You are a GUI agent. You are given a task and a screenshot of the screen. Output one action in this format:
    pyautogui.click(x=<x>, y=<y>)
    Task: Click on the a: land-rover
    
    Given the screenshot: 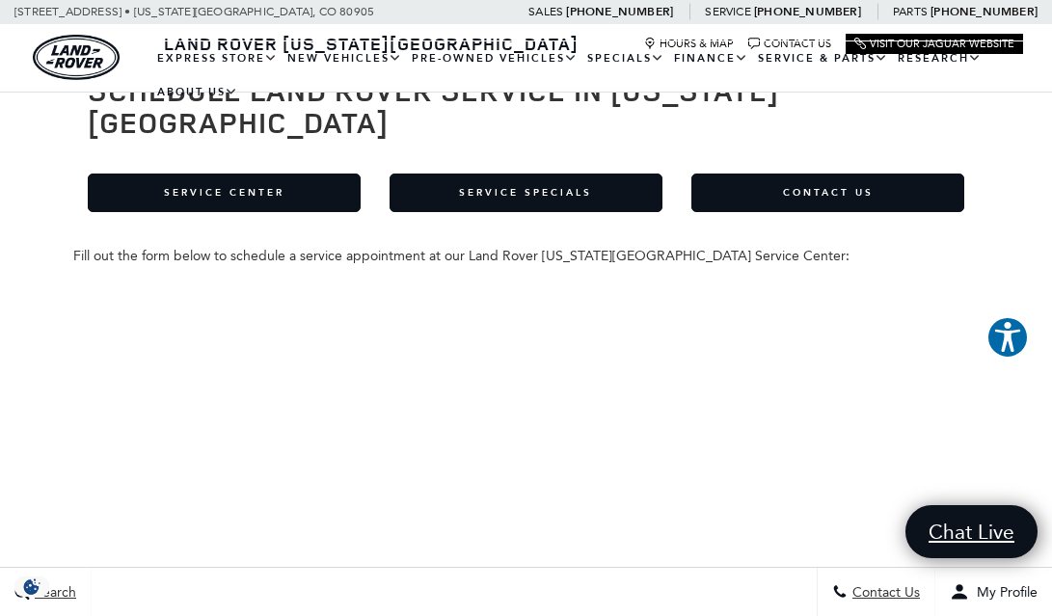 What is the action you would take?
    pyautogui.click(x=76, y=57)
    